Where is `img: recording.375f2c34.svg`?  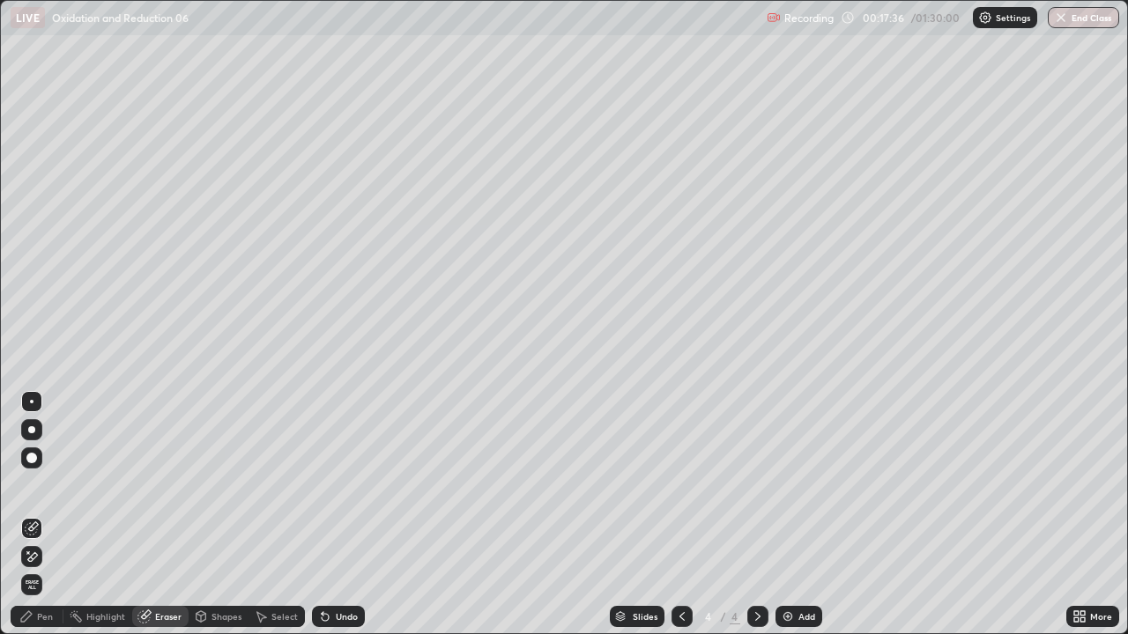
img: recording.375f2c34.svg is located at coordinates (774, 18).